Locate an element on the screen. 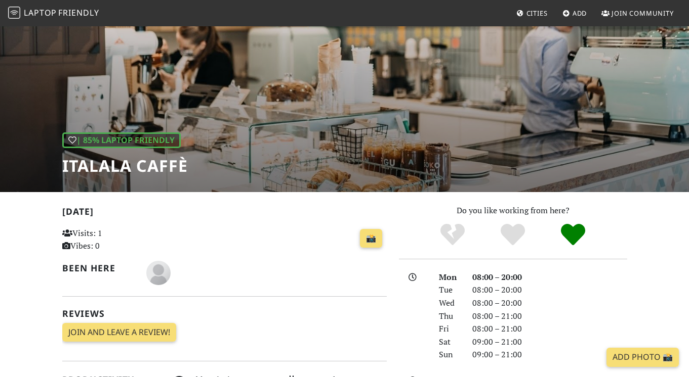  div: Thu is located at coordinates (449, 317).